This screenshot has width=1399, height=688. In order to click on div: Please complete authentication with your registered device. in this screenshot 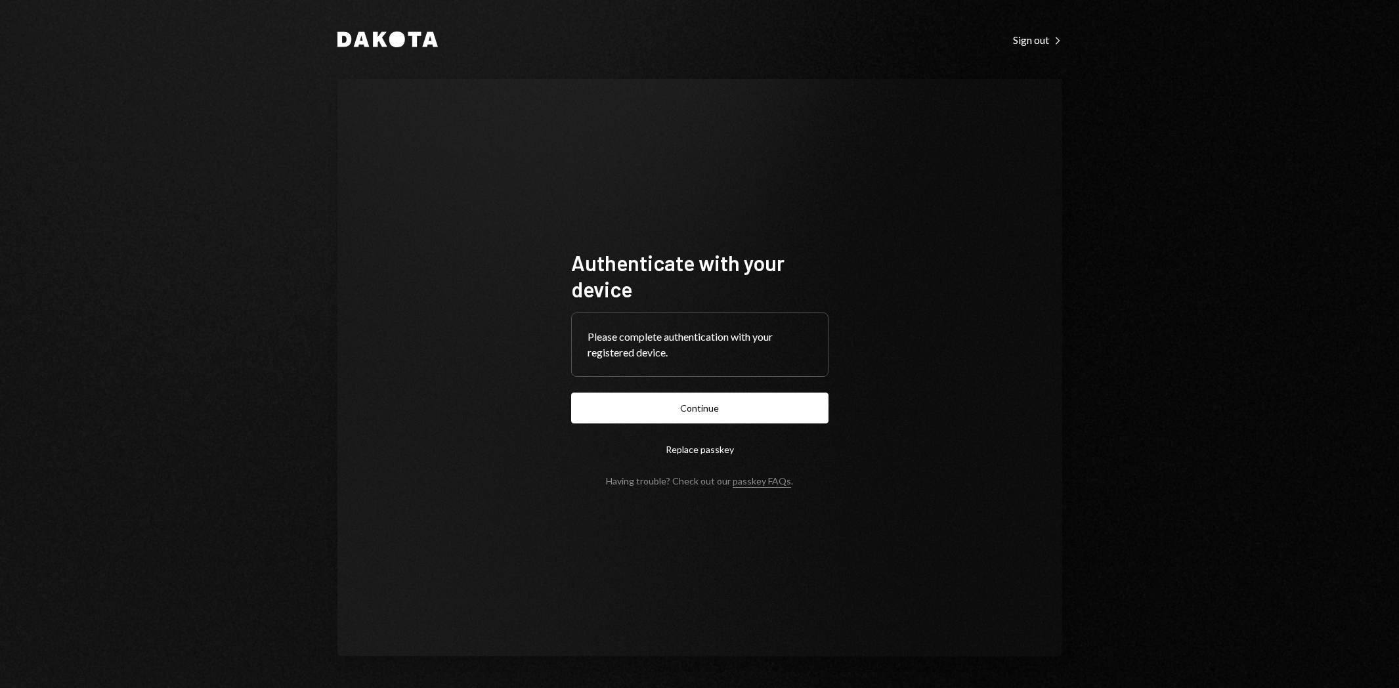, I will do `click(700, 345)`.